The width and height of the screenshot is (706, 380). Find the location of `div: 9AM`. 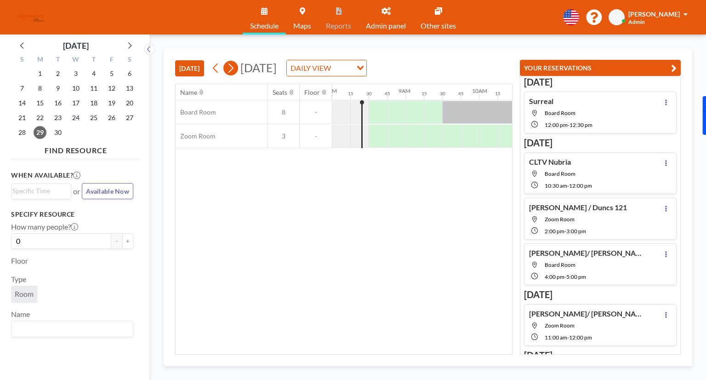

div: 9AM is located at coordinates (405, 91).